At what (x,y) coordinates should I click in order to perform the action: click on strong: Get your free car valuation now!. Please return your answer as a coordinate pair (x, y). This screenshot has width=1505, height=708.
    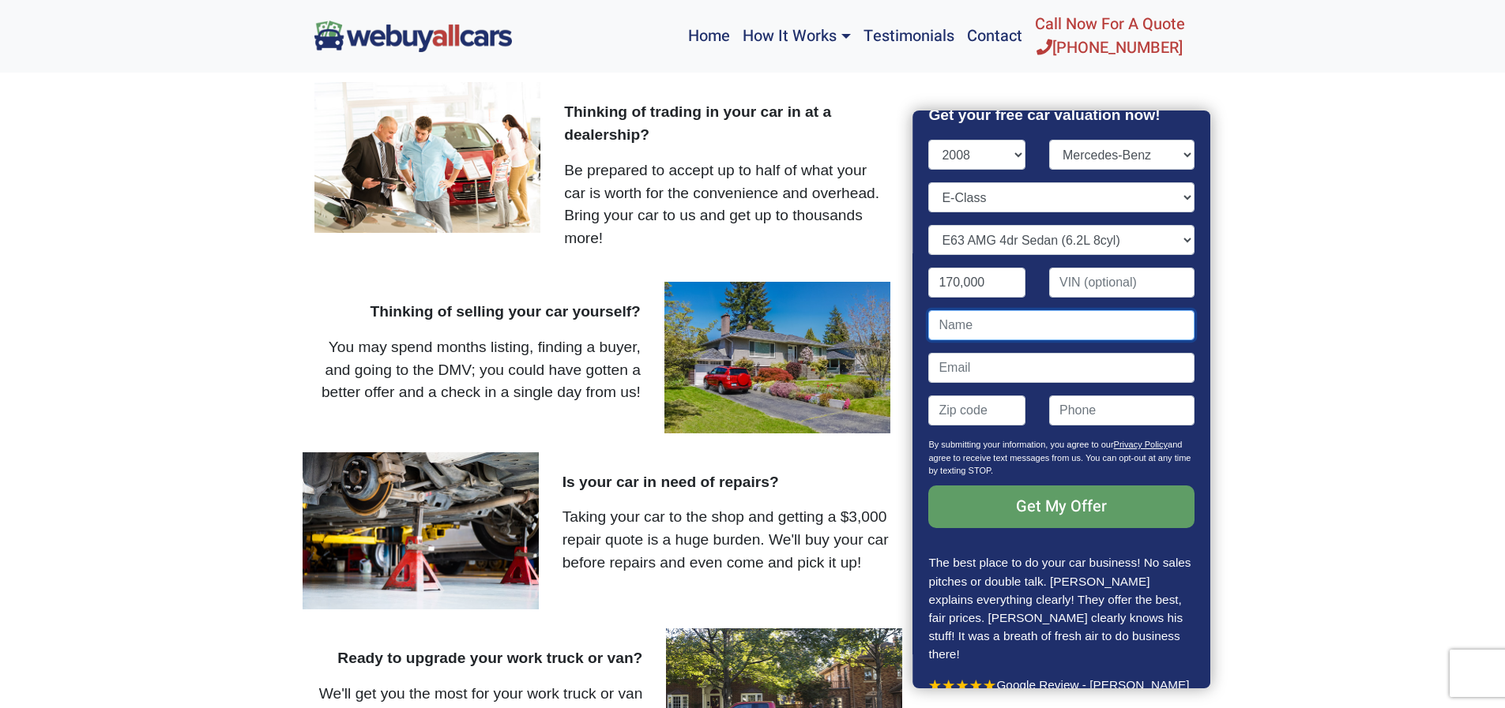
    Looking at the image, I should click on (1044, 115).